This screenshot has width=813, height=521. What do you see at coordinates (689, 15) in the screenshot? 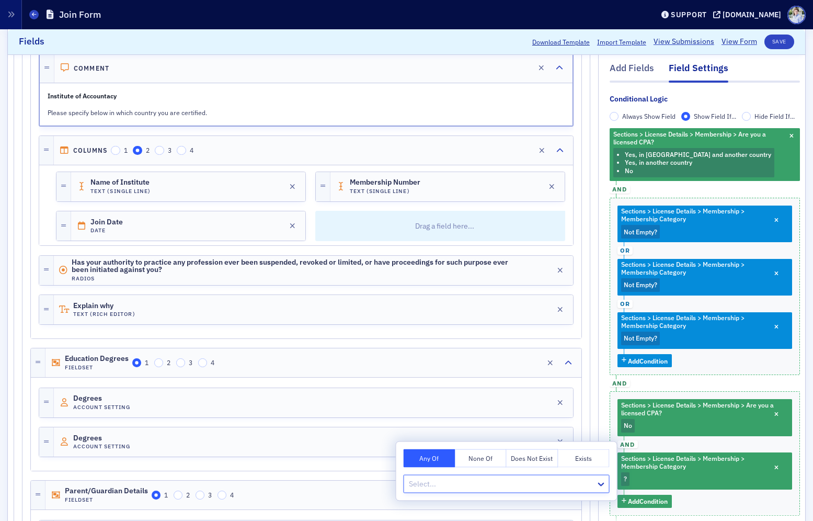
I see `div: Support` at bounding box center [689, 15].